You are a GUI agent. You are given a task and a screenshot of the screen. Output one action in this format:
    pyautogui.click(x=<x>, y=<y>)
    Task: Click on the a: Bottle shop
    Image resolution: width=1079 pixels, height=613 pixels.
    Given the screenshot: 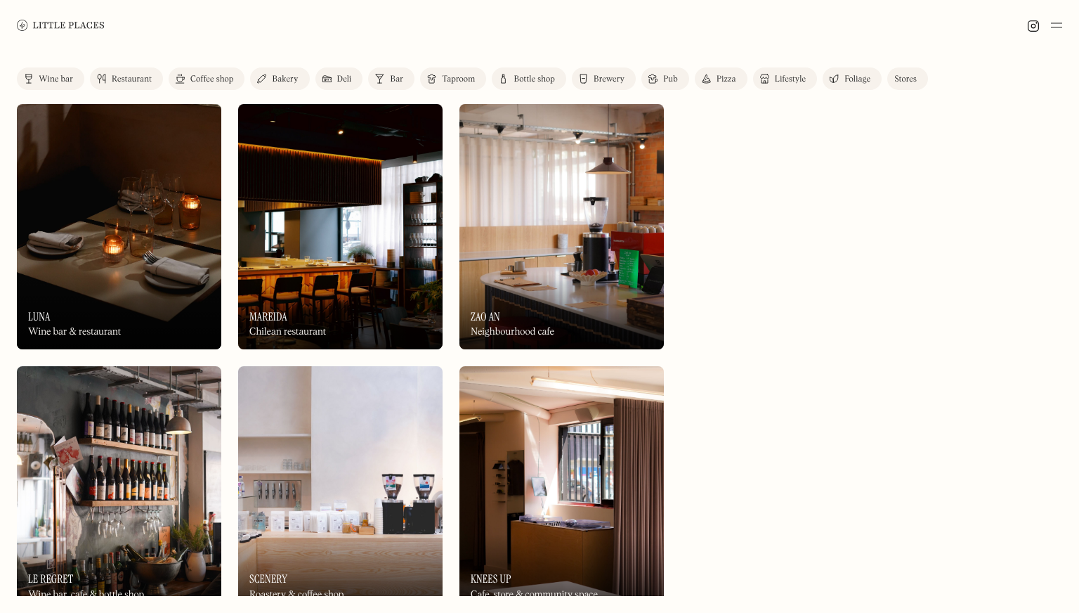 What is the action you would take?
    pyautogui.click(x=529, y=79)
    